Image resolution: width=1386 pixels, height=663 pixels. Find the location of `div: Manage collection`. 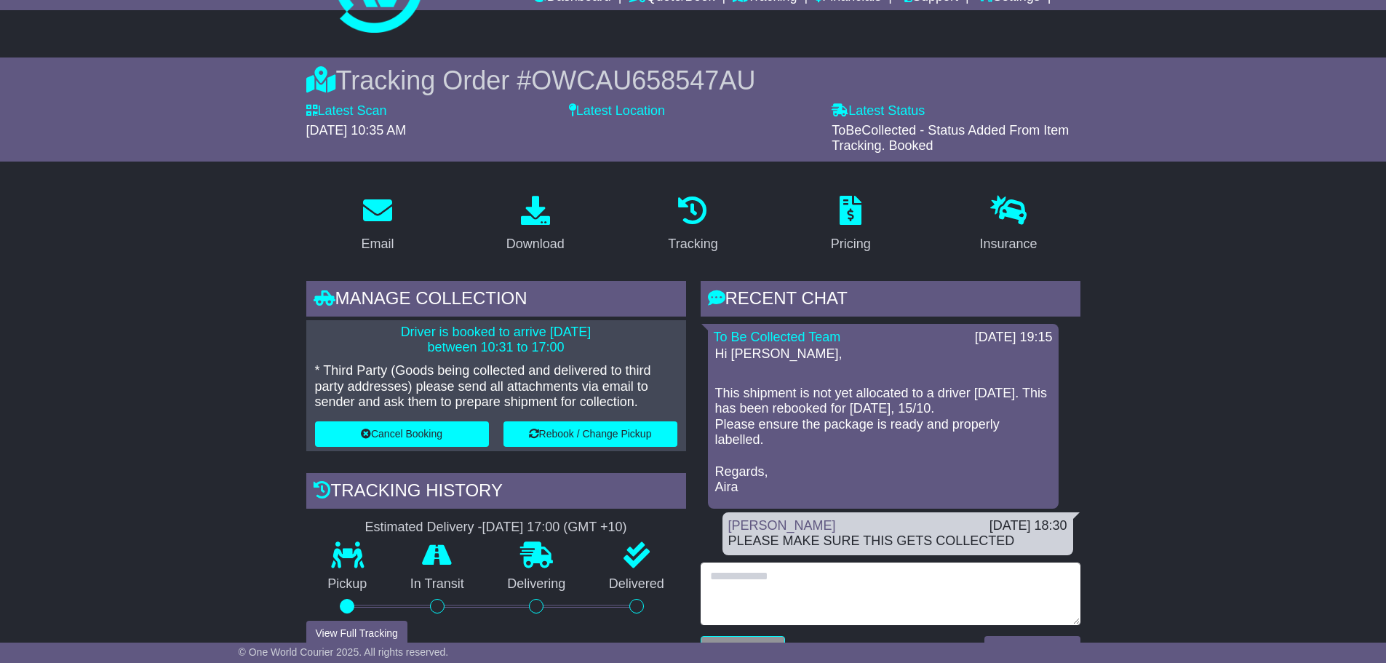

div: Manage collection is located at coordinates (496, 300).